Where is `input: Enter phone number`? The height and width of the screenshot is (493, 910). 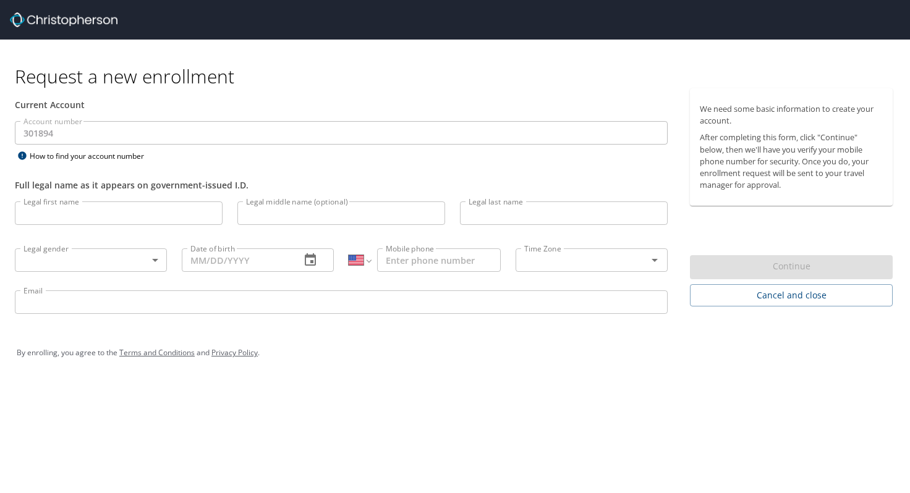 input: Enter phone number is located at coordinates (439, 260).